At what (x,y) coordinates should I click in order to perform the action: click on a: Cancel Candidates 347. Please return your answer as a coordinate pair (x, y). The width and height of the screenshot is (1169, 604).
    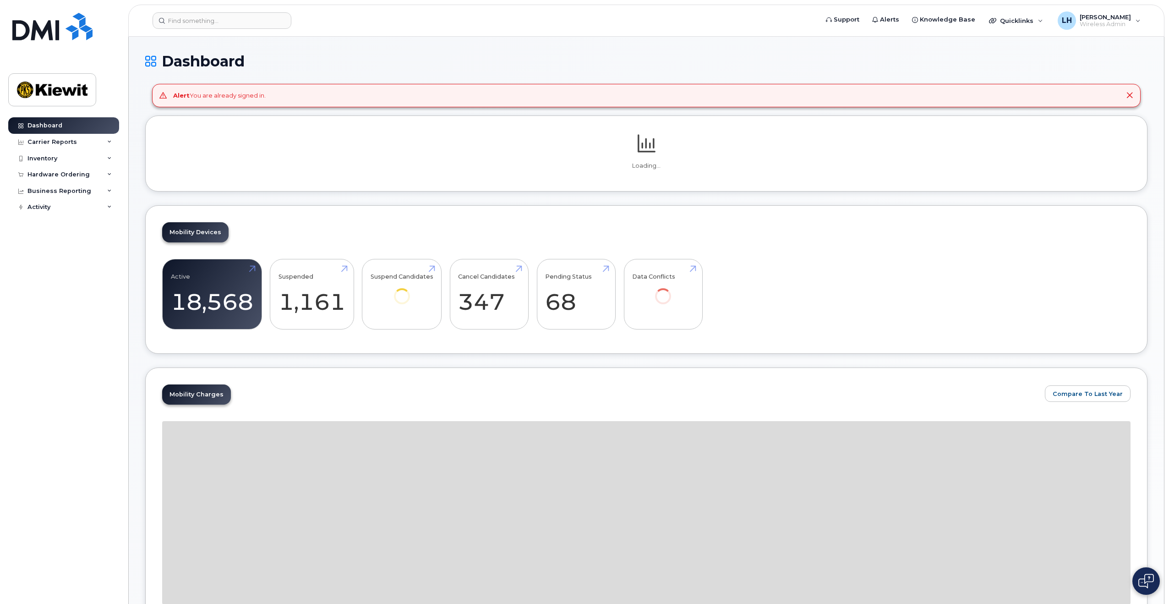
    Looking at the image, I should click on (489, 294).